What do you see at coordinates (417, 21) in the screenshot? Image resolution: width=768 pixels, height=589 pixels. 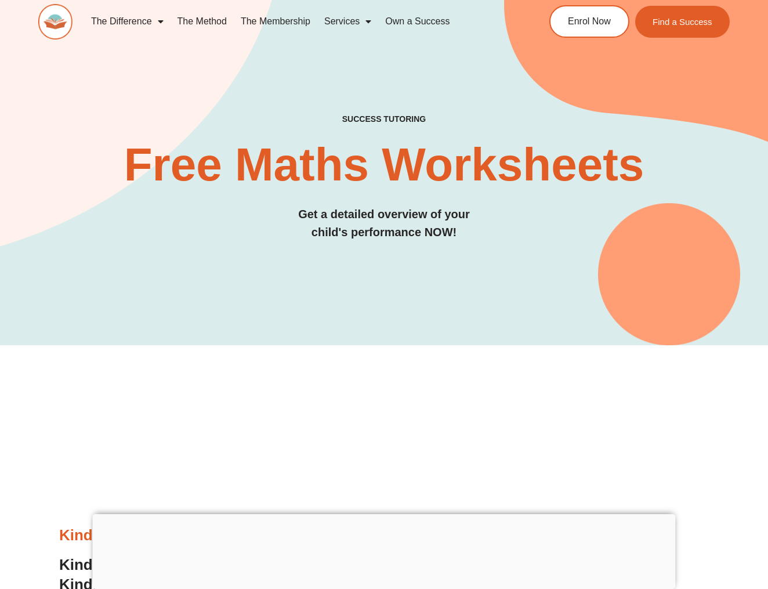 I see `a: Own a Success` at bounding box center [417, 21].